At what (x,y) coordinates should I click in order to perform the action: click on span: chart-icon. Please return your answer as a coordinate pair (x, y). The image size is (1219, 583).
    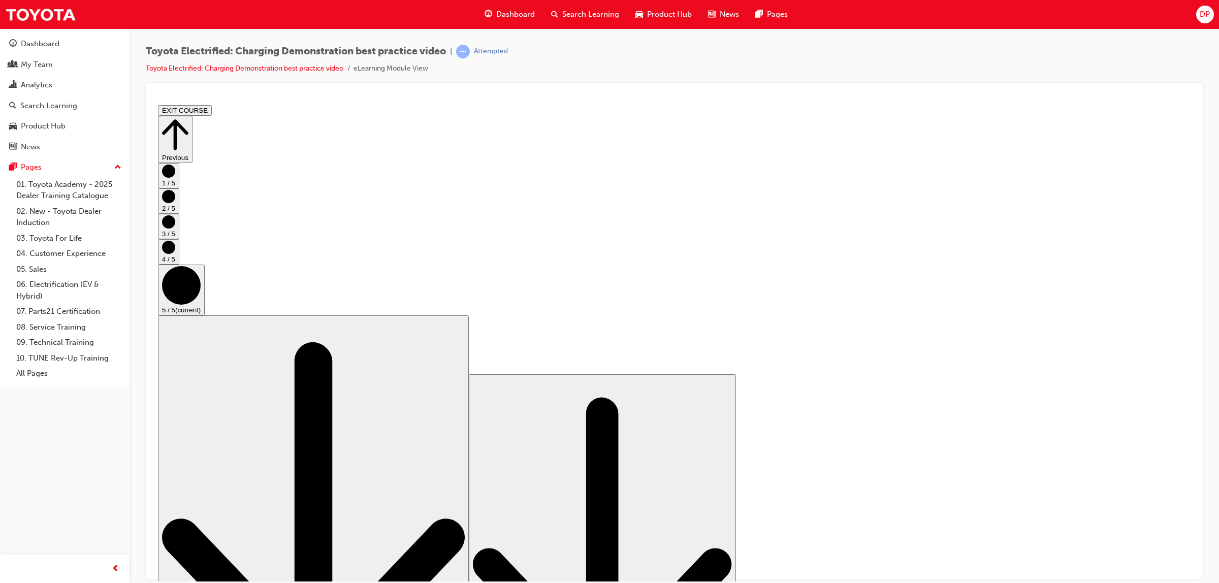
    Looking at the image, I should click on (13, 85).